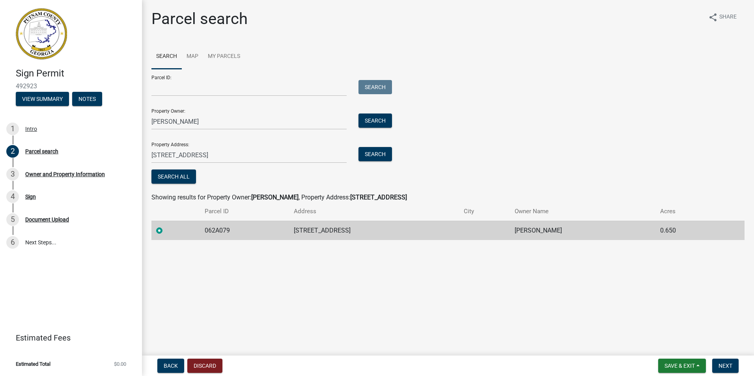 The image size is (754, 376). What do you see at coordinates (448, 198) in the screenshot?
I see `div: Showing results for Property Owner: , Property Address:` at bounding box center [448, 198].